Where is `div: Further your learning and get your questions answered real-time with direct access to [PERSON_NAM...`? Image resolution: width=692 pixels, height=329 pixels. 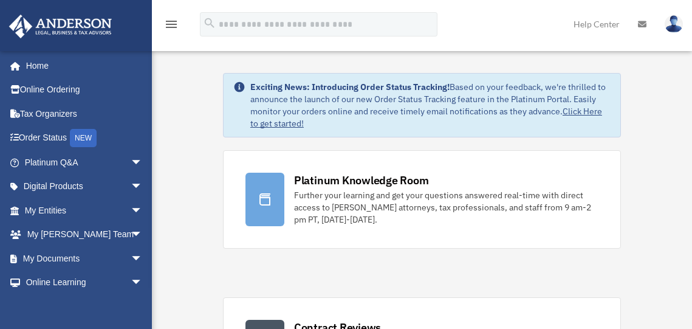
div: Further your learning and get your questions answered real-time with direct access to [PERSON_NAM... is located at coordinates (446, 207).